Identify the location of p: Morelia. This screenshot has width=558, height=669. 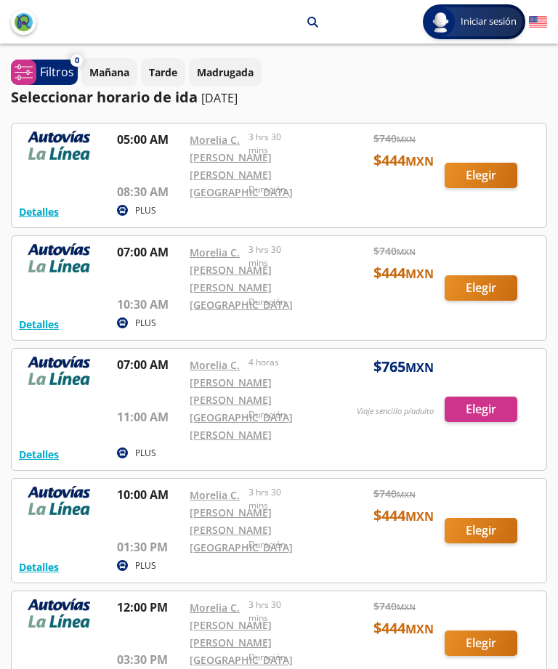
(156, 22).